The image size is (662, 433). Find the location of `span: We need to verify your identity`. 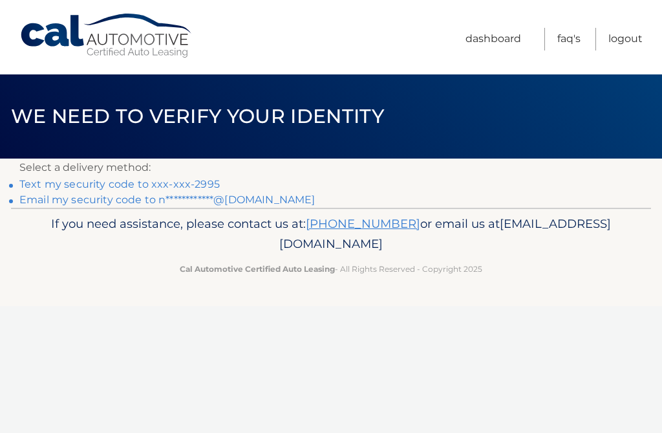

span: We need to verify your identity is located at coordinates (197, 116).